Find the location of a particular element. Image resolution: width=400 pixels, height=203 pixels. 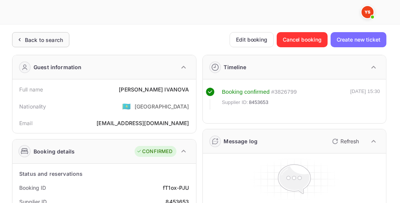

div: fT1ox-PJU is located at coordinates (176, 187).